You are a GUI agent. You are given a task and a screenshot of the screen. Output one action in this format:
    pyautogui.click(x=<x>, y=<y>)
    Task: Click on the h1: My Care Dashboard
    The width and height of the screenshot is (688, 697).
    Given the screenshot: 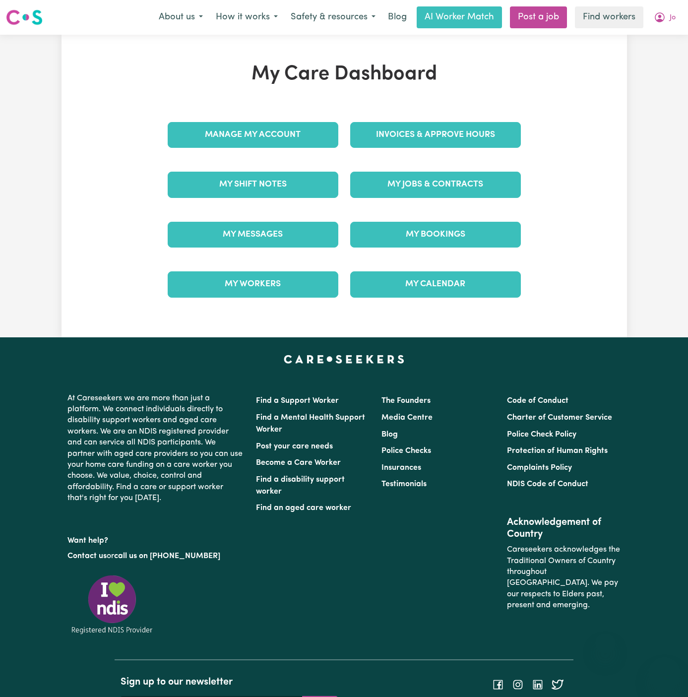 What is the action you would take?
    pyautogui.click(x=344, y=74)
    